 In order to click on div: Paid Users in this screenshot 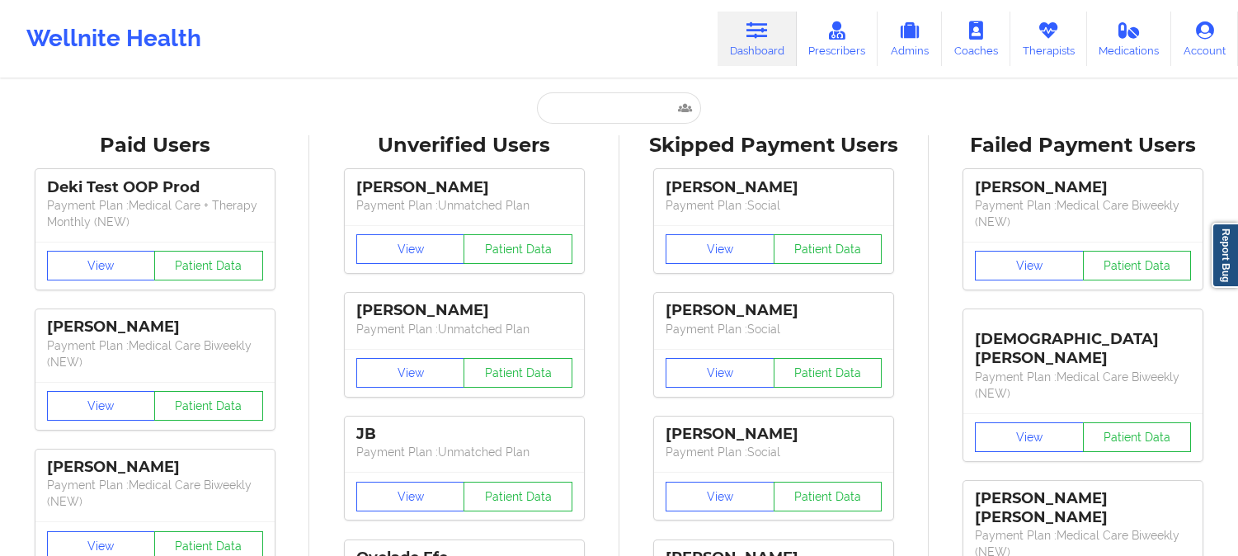, I will do `click(154, 145)`.